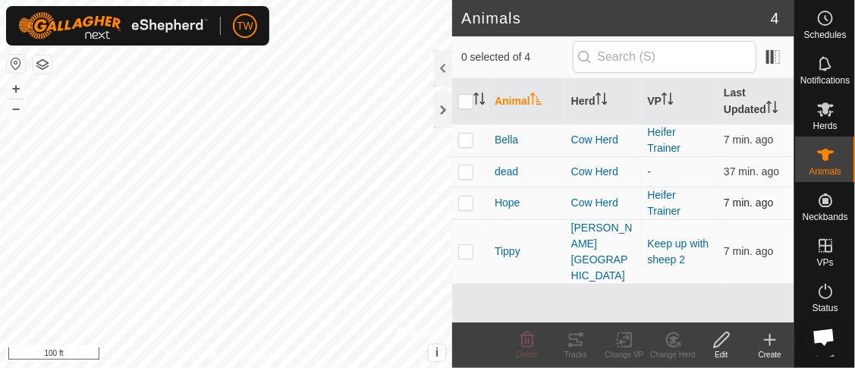  What do you see at coordinates (824, 171) in the screenshot?
I see `span: Animals` at bounding box center [824, 171].